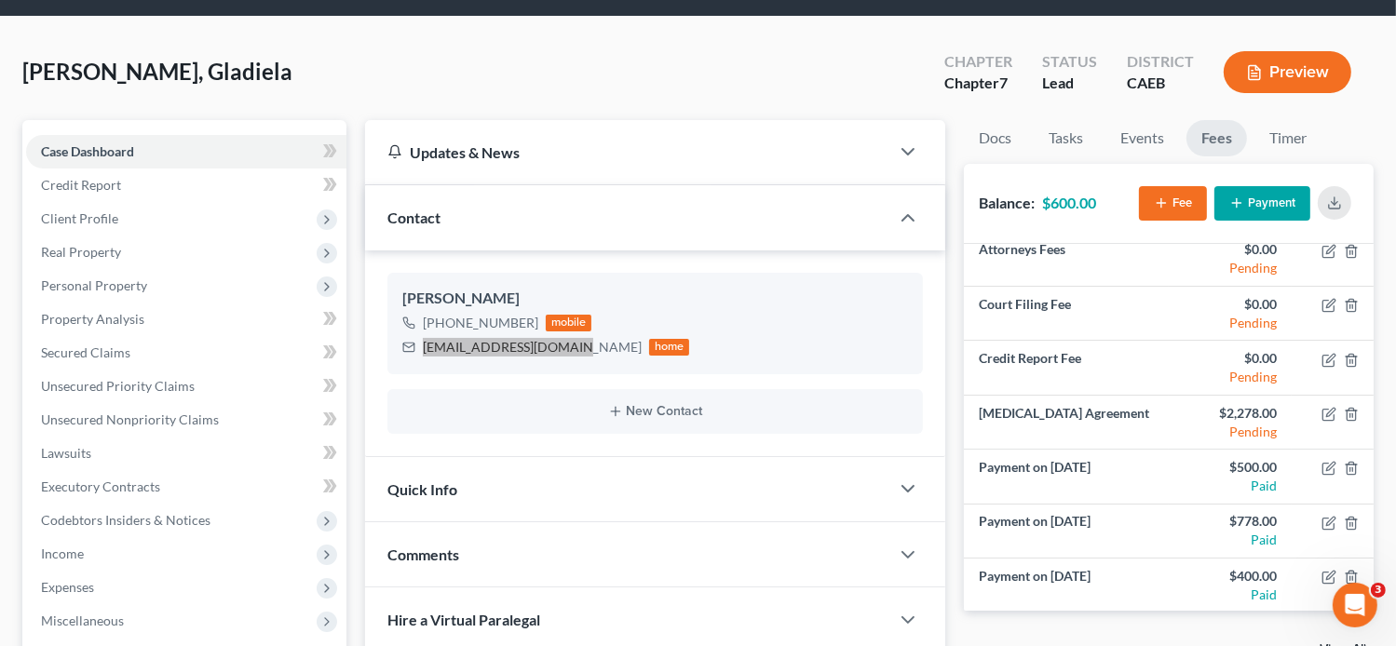  Describe the element at coordinates (81, 184) in the screenshot. I see `span: Credit Report` at that location.